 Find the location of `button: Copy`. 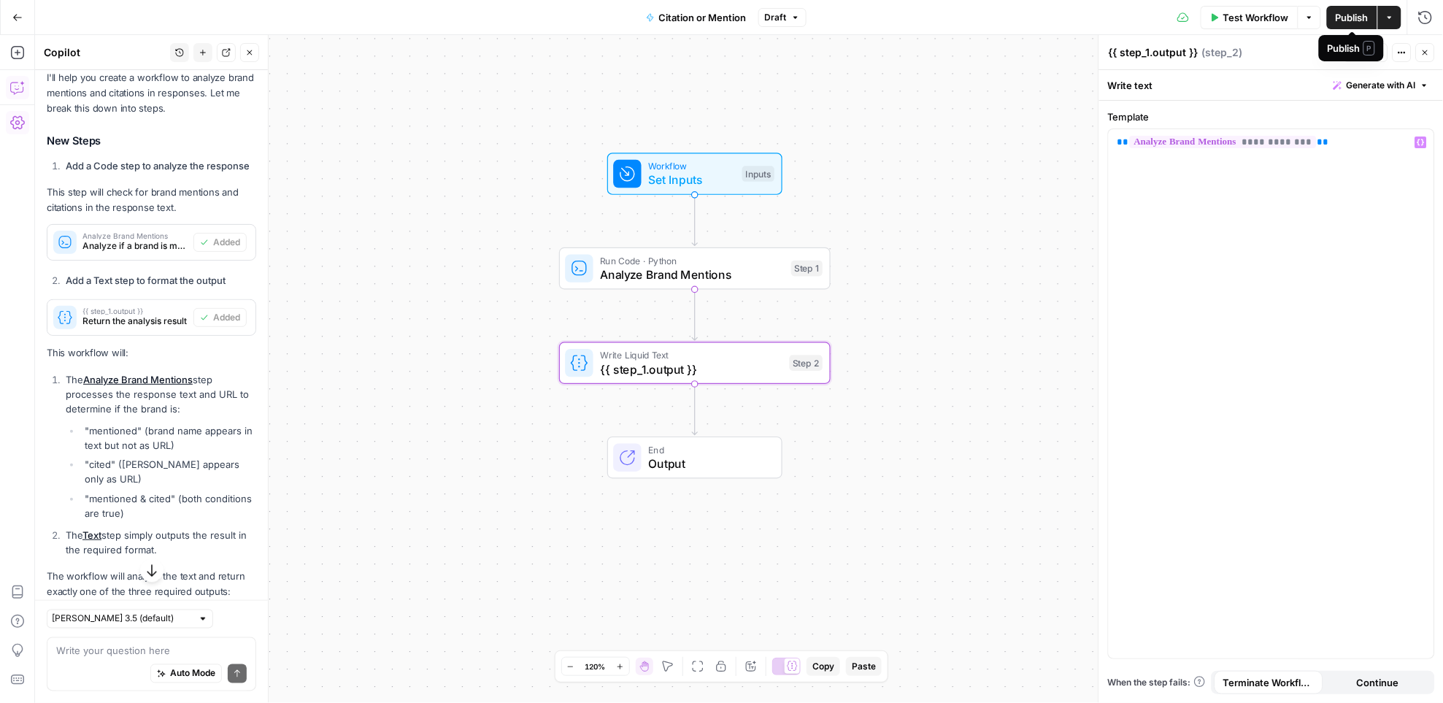

button: Copy is located at coordinates (823, 666).